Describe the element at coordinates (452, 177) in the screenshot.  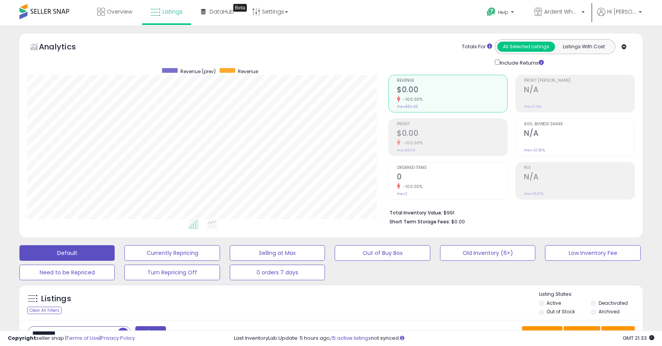
I see `h2: 0` at that location.